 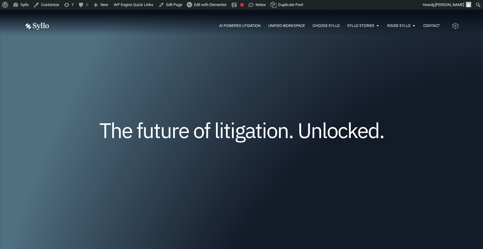 I want to click on span: AI Powered Litigation, so click(x=240, y=26).